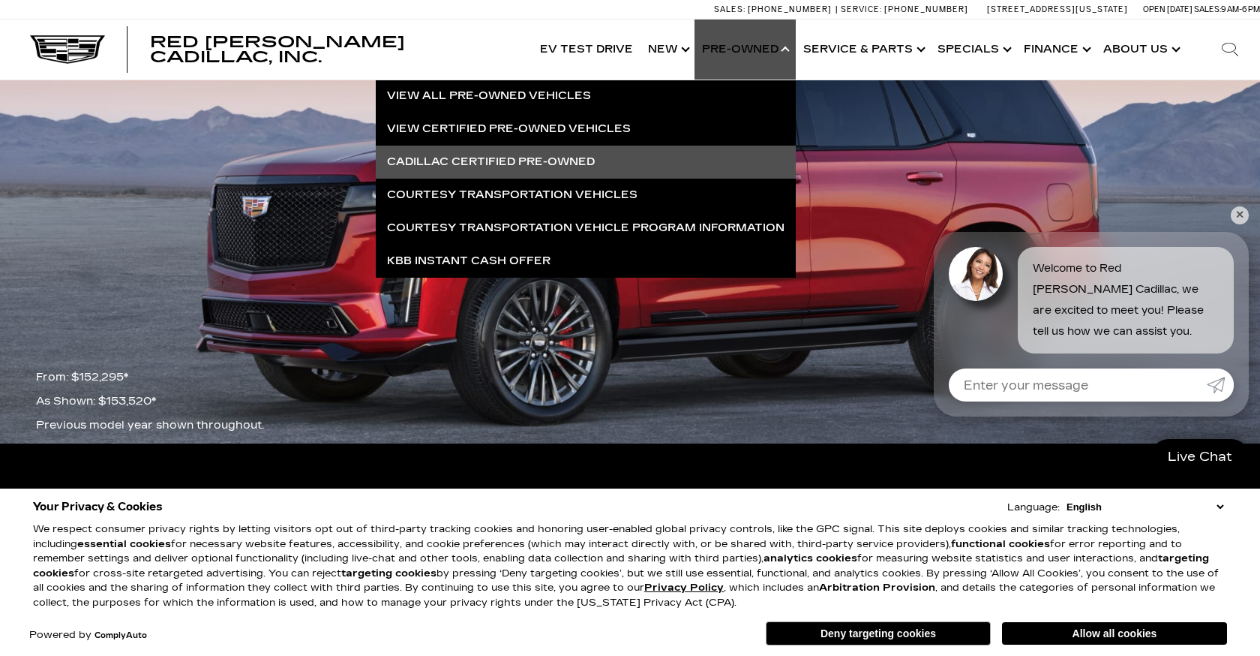 Image resolution: width=1260 pixels, height=656 pixels. What do you see at coordinates (879, 633) in the screenshot?
I see `button: Deny targeting cookies` at bounding box center [879, 633].